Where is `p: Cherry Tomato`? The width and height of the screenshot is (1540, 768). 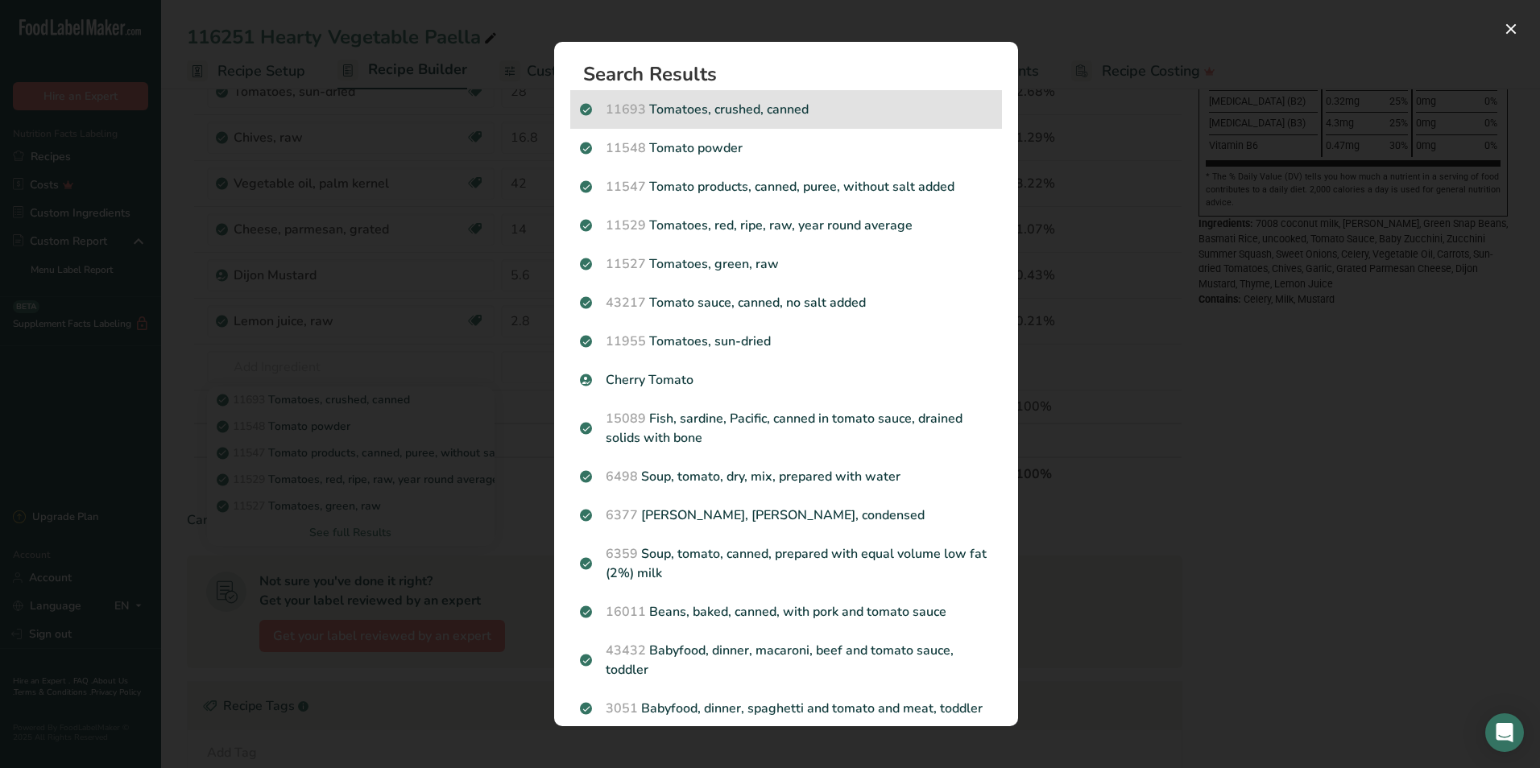
p: Cherry Tomato is located at coordinates (786, 380).